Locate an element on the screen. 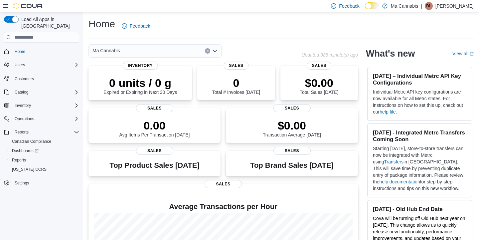 This screenshot has width=479, height=240. button: Clear input is located at coordinates (208, 51).